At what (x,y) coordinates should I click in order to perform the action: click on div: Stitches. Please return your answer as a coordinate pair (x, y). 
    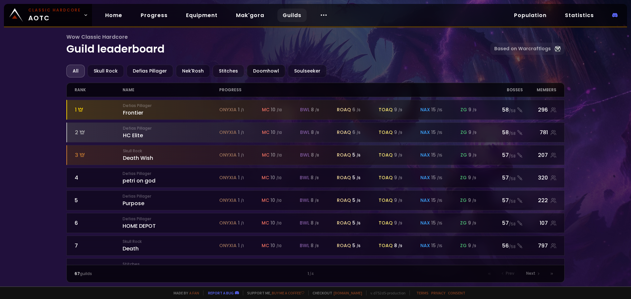
    Looking at the image, I should click on (228, 71).